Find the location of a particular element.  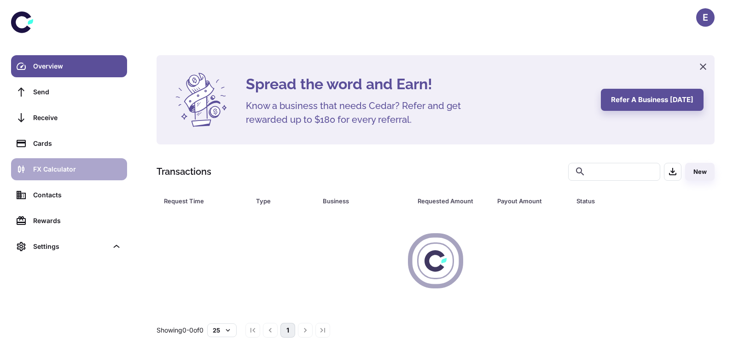

span: Requested Amount is located at coordinates (452, 201).